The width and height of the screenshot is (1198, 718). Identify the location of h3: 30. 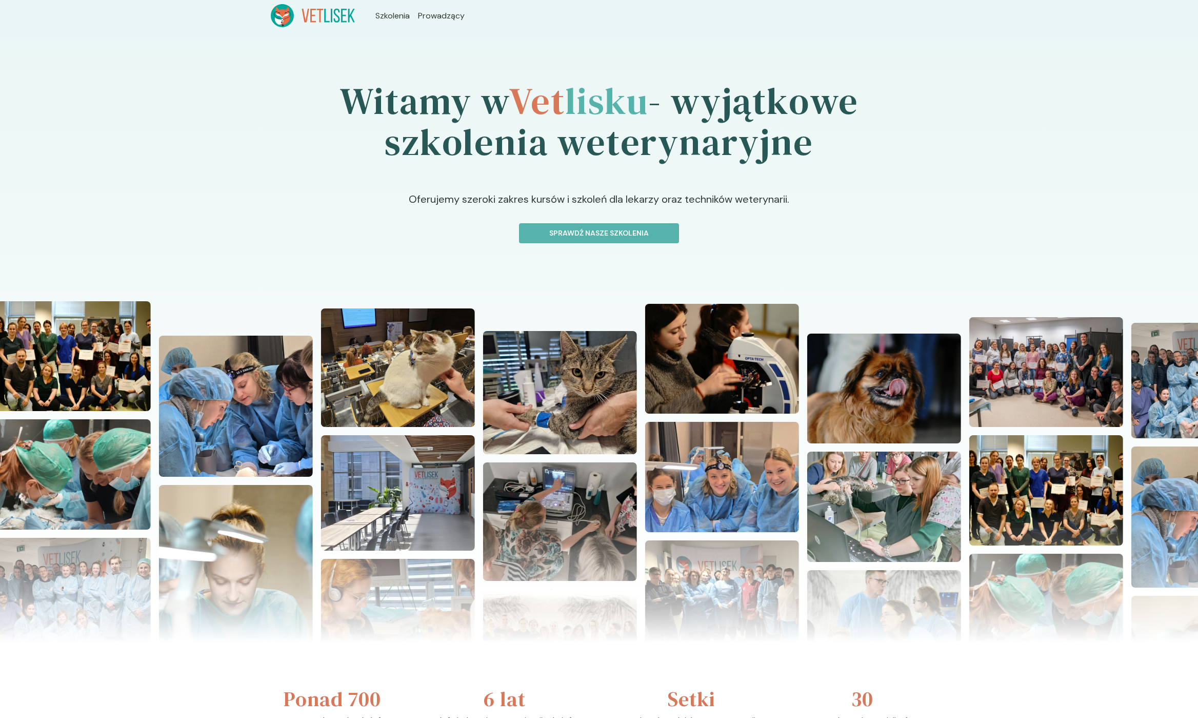
(862, 699).